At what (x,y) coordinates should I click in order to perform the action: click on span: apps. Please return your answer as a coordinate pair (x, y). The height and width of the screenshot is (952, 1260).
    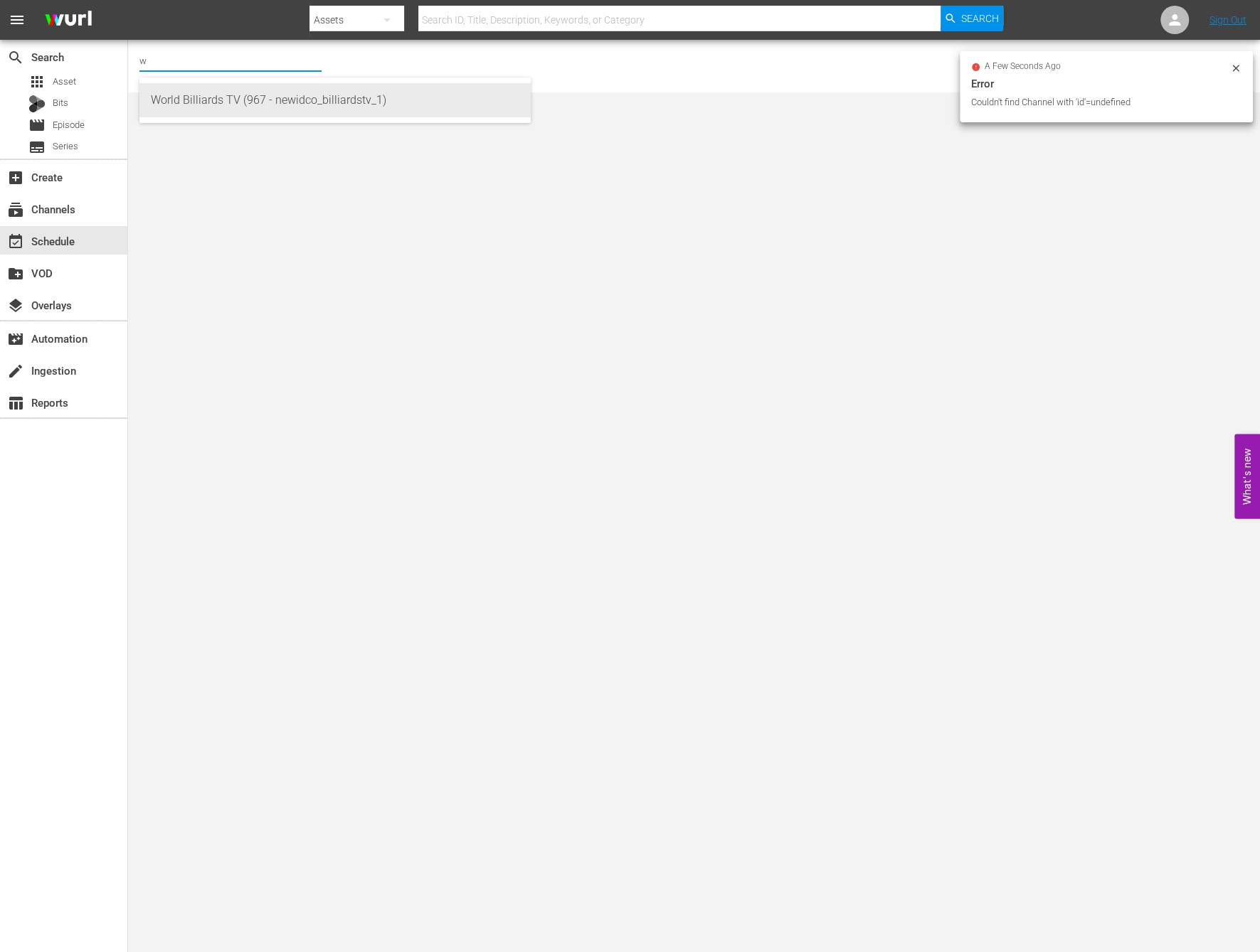
    Looking at the image, I should click on (37, 82).